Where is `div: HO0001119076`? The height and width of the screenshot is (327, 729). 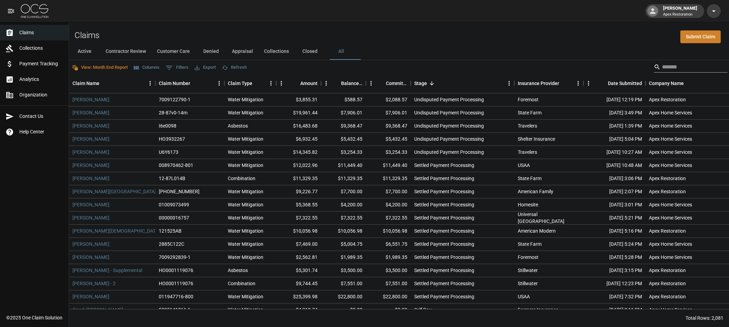
div: HO0001119076 is located at coordinates (176, 283).